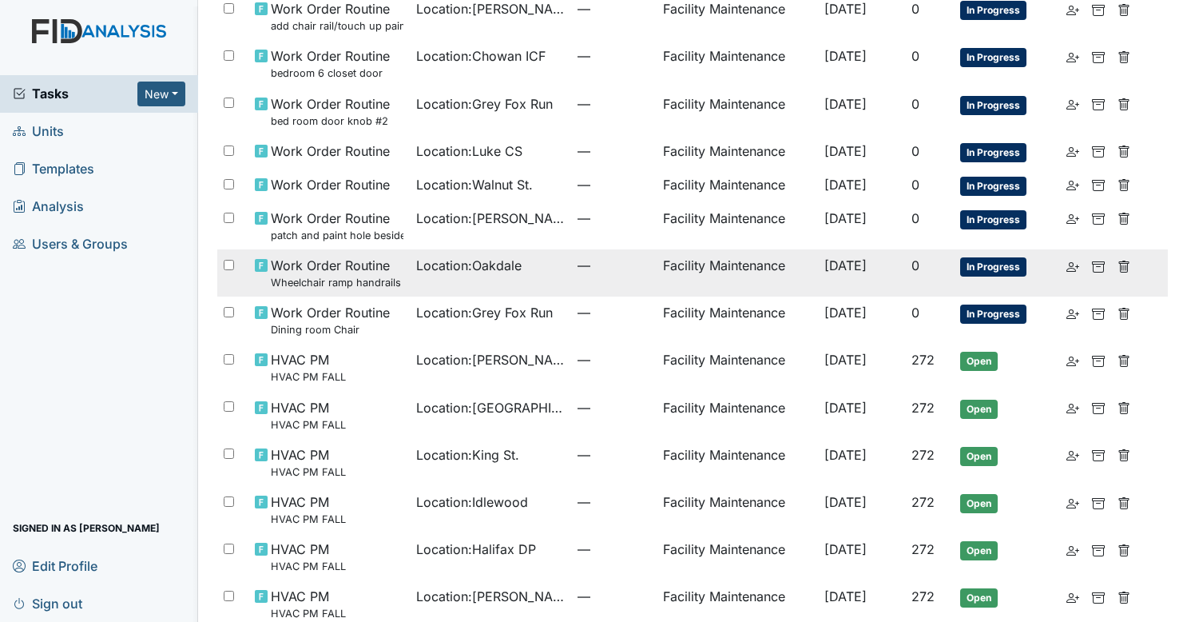  What do you see at coordinates (469, 151) in the screenshot?
I see `span: Location : Luke CS` at bounding box center [469, 151].